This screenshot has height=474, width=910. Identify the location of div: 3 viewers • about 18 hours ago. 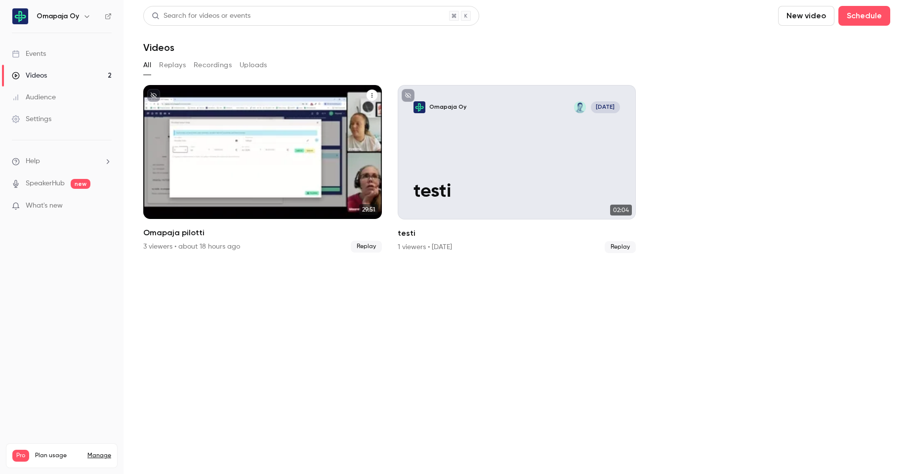
(192, 247).